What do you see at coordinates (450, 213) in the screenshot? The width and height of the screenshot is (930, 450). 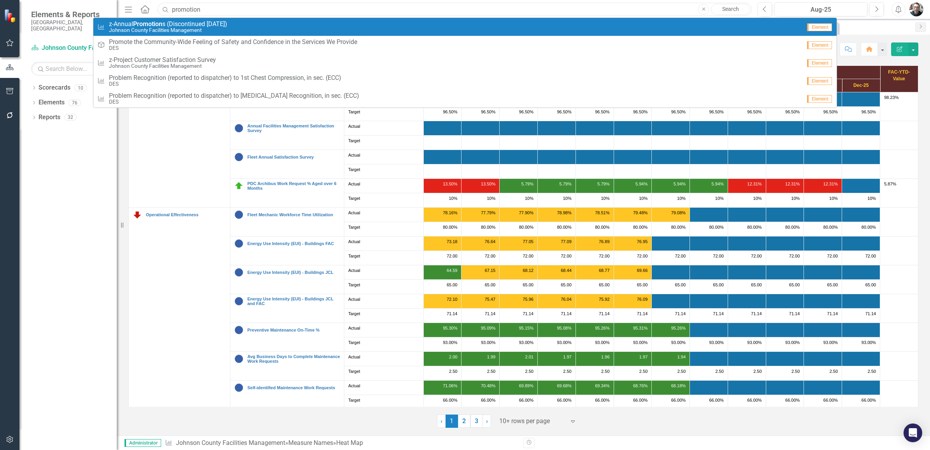 I see `span: 78.16%` at bounding box center [450, 213].